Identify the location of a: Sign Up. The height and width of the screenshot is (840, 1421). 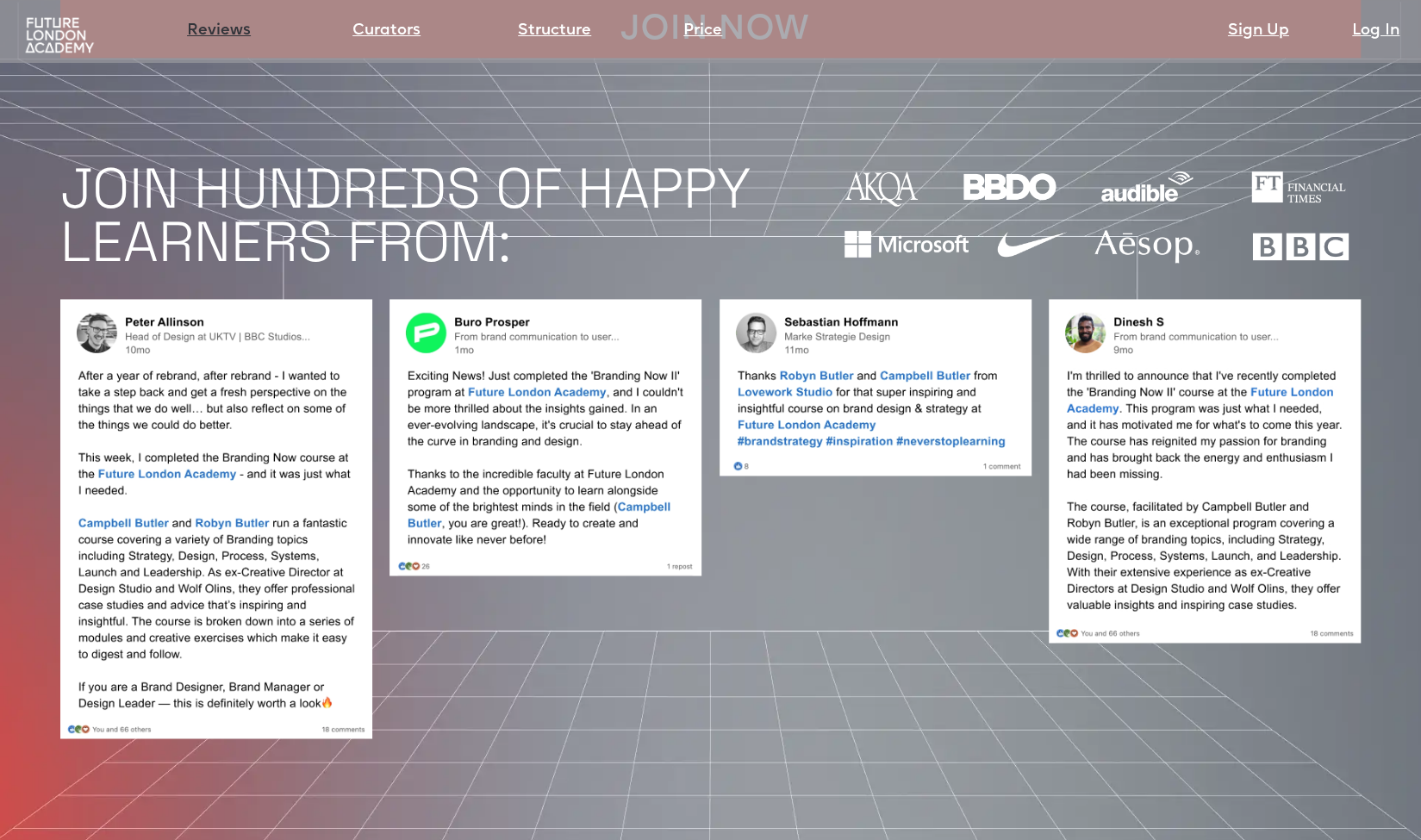
(1258, 31).